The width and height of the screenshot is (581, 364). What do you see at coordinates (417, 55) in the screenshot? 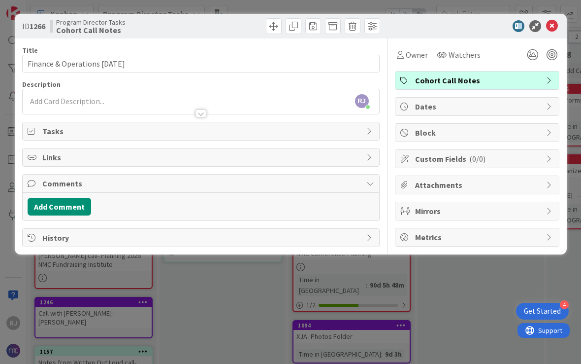
I see `span: Owner` at bounding box center [417, 55].